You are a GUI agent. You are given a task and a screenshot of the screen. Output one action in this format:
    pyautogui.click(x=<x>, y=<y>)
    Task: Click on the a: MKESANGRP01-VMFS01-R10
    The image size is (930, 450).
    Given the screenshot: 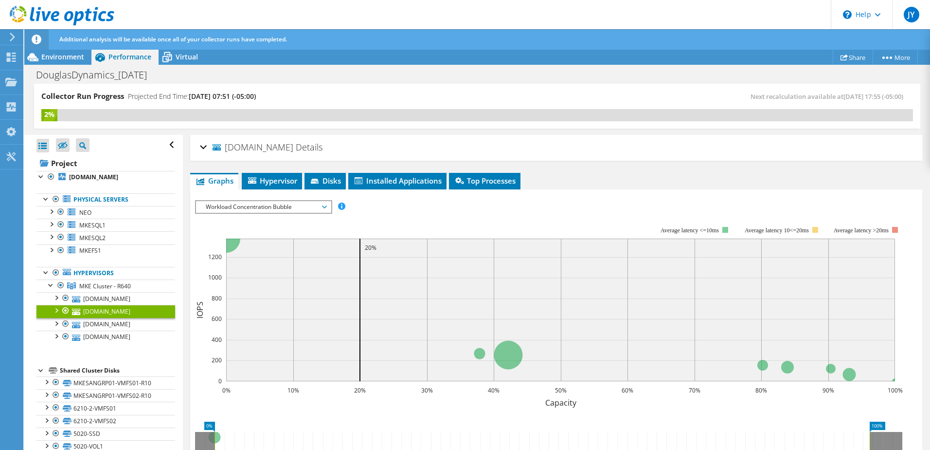 What is the action you would take?
    pyautogui.click(x=106, y=382)
    